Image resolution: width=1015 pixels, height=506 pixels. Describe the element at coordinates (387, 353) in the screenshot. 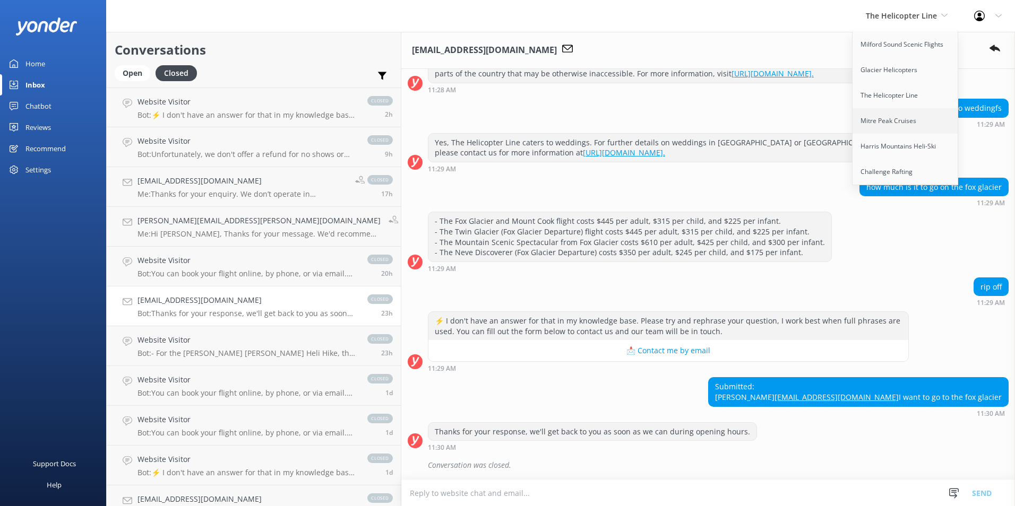

I see `span: 10:54am 12-Aug-2025 (UTC +12:00) Pacific/Auckland` at that location.